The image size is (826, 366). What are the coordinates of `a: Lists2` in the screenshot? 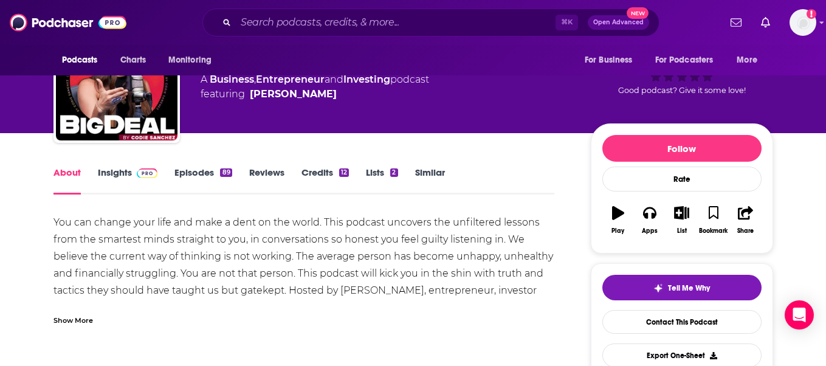 It's located at (382, 181).